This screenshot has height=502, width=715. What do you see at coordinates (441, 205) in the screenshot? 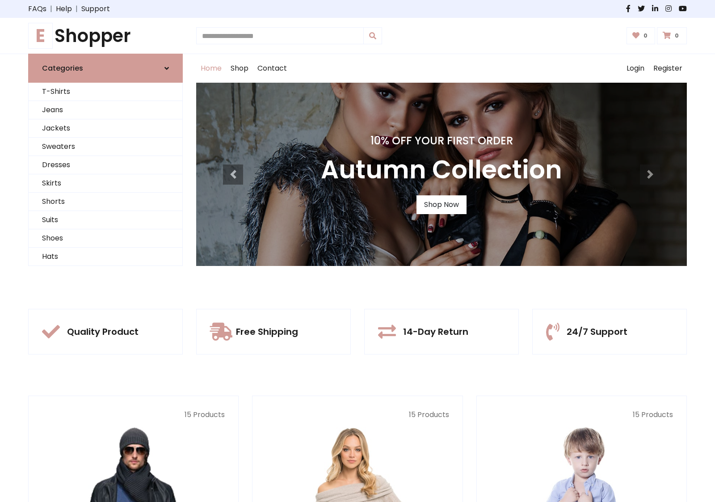
I see `a: Shop Now` at bounding box center [441, 205].